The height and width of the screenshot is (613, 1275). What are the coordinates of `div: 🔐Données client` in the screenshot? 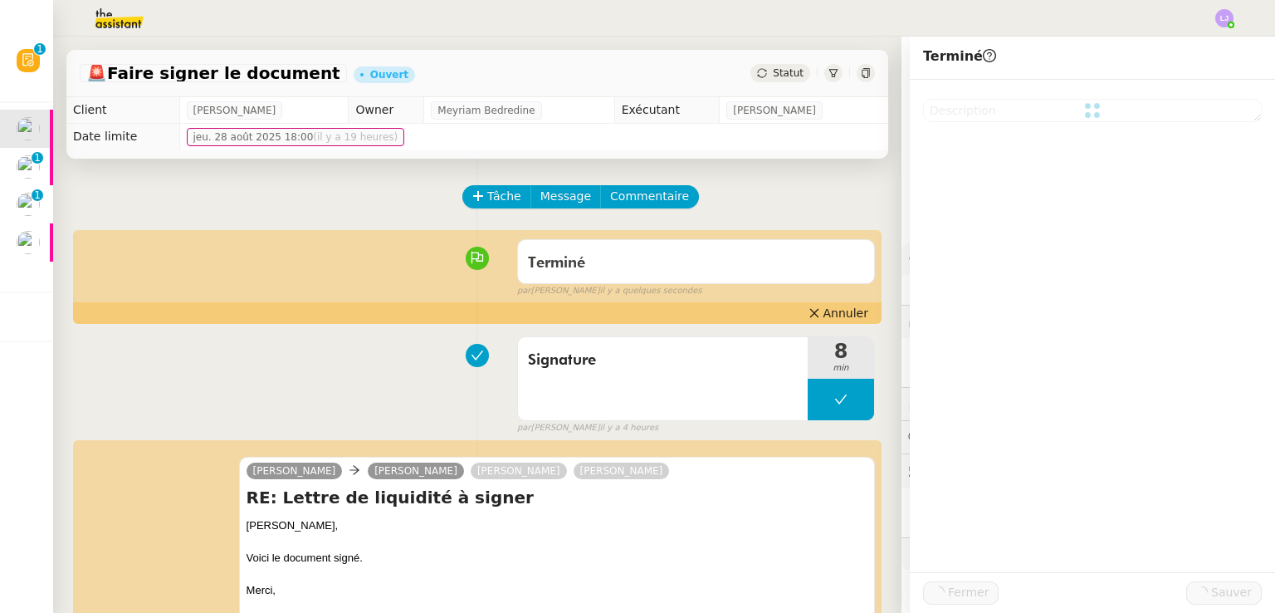 It's located at (1088, 321).